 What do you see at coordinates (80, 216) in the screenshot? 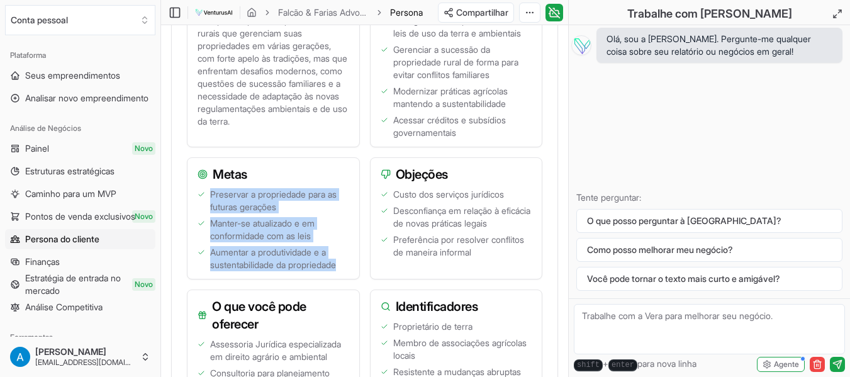
I see `a: Pontos de venda exclusivosNovo` at bounding box center [80, 216].